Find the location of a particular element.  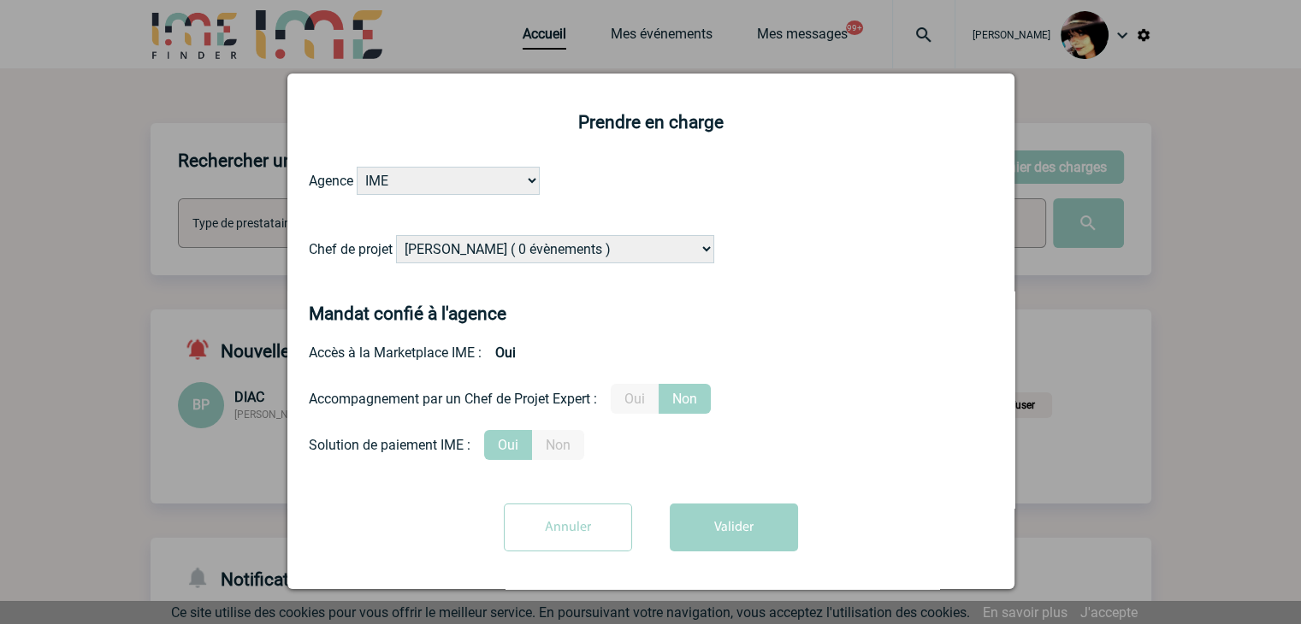

div: Conformité aux process achat client, Prise en charge de la facturation, Mutualisation de plusieur... is located at coordinates (651, 445).